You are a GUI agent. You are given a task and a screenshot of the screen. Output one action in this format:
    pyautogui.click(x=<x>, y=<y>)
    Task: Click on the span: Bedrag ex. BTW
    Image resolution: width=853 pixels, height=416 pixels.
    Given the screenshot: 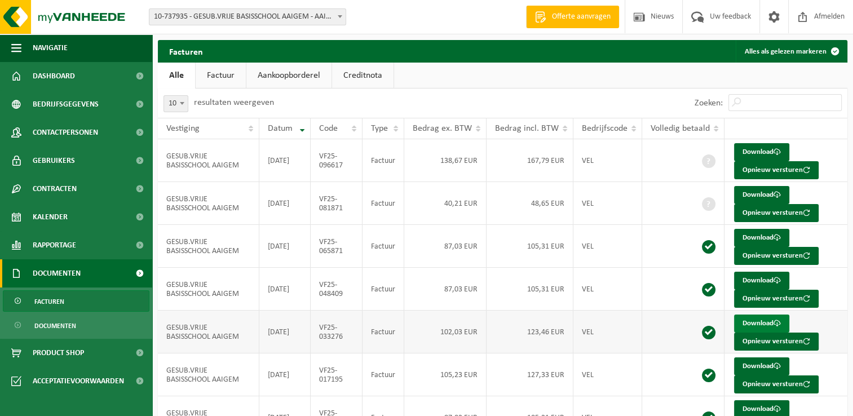 What is the action you would take?
    pyautogui.click(x=442, y=129)
    